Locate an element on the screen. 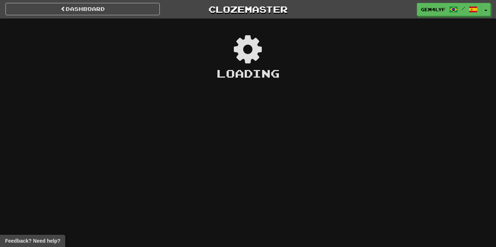 The image size is (496, 247). a: gem4lyf / is located at coordinates (449, 9).